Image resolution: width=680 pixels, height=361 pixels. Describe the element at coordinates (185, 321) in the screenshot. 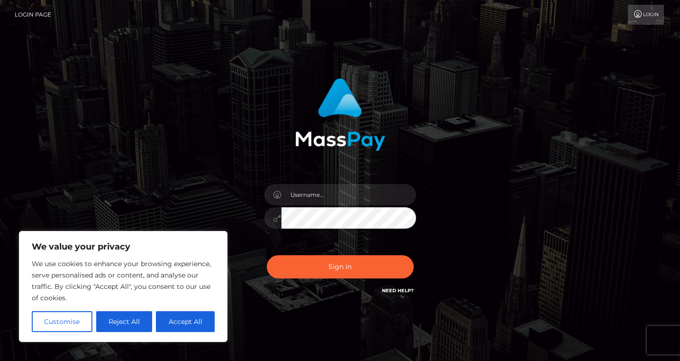

I see `button: Accept All` at that location.